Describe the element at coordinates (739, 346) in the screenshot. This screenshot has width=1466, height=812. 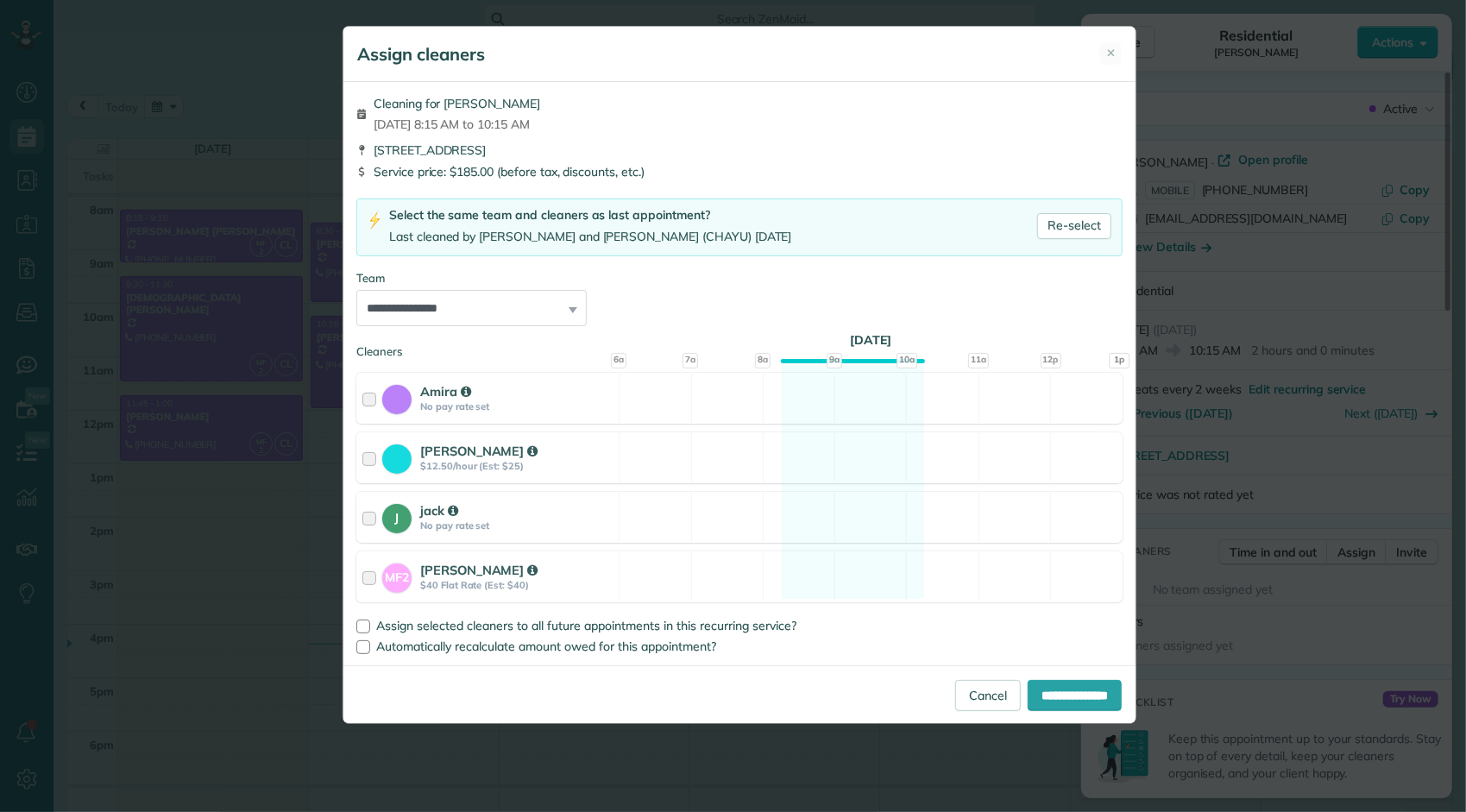
I see `div: Cleaners` at that location.